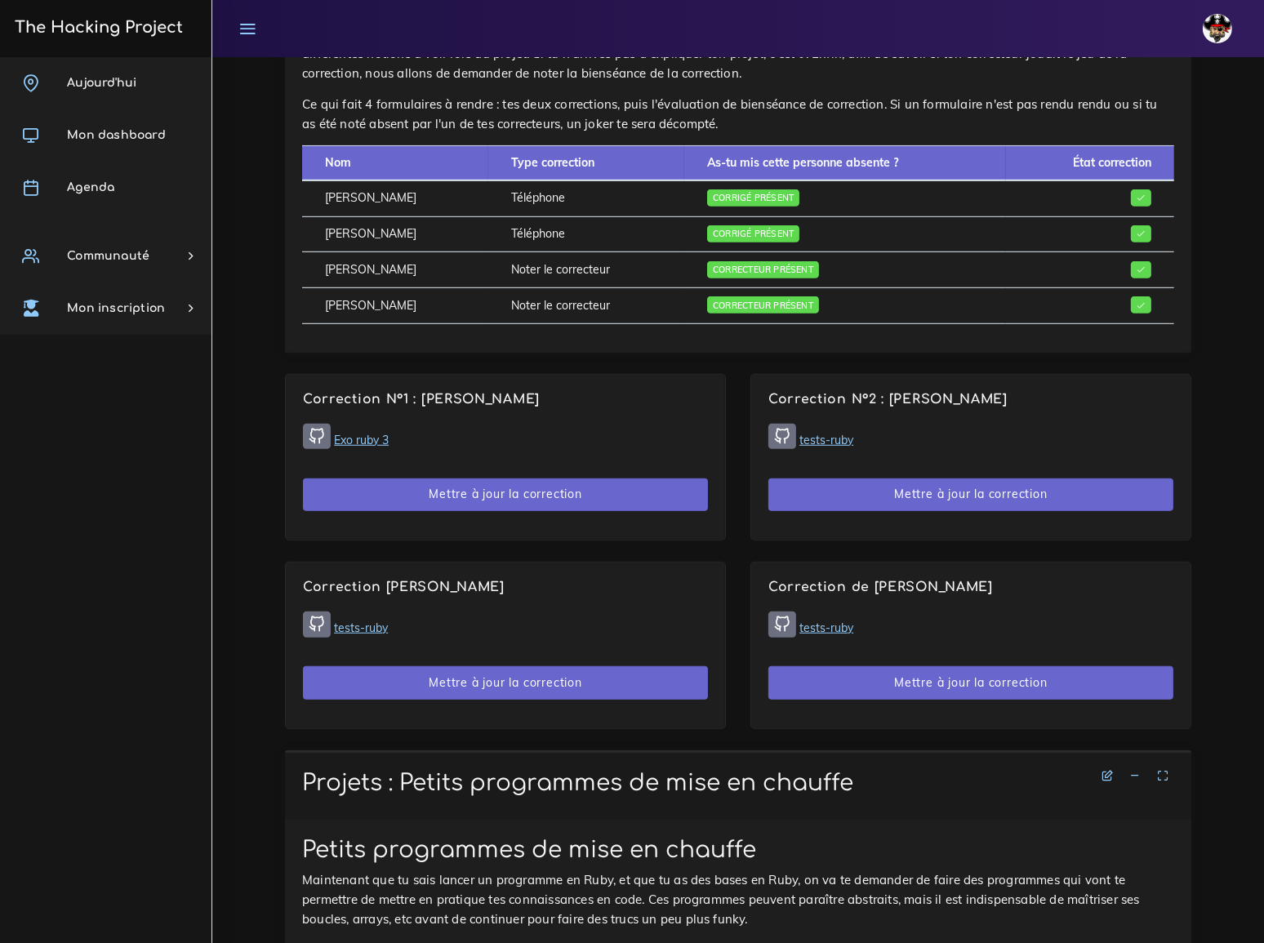 The height and width of the screenshot is (943, 1264). What do you see at coordinates (845, 162) in the screenshot?
I see `th: As-tu mis cette personne absente ?` at bounding box center [845, 162].